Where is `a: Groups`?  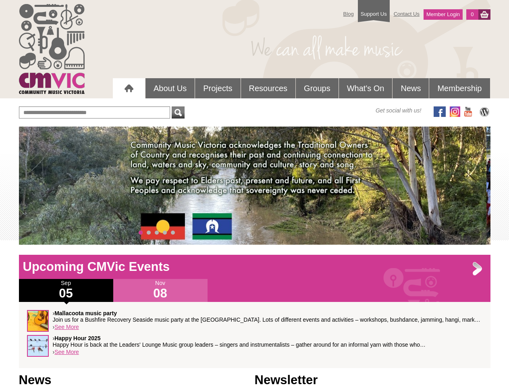
a: Groups is located at coordinates (317, 88).